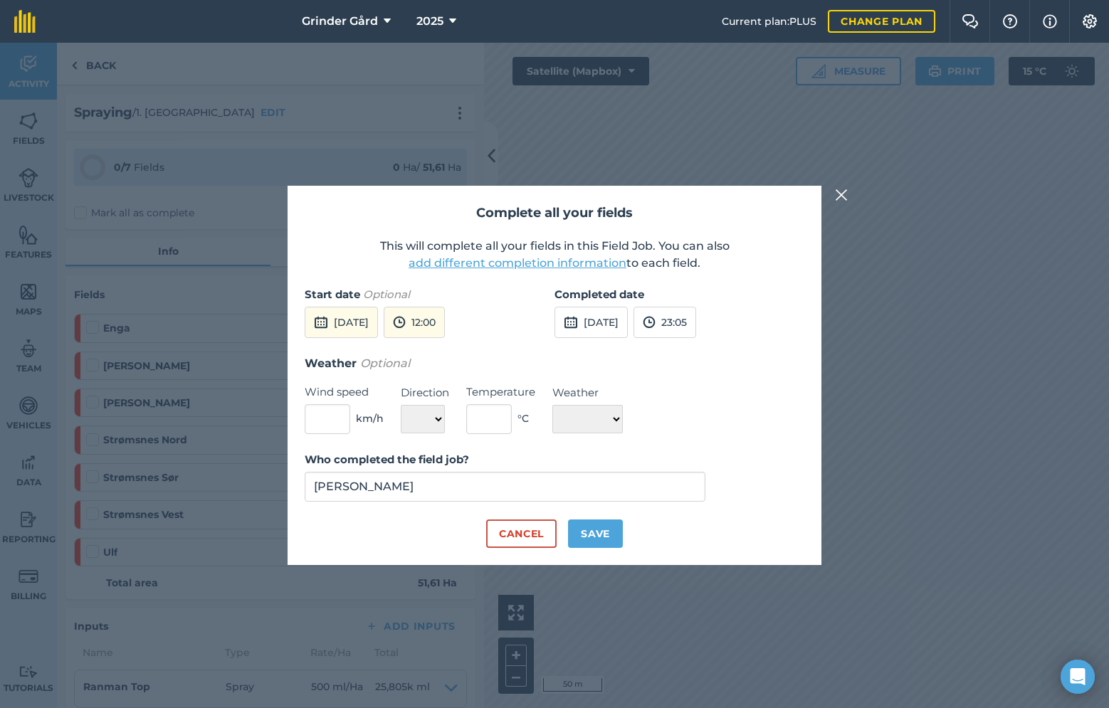 The image size is (1109, 708). What do you see at coordinates (425, 393) in the screenshot?
I see `label: Direction` at bounding box center [425, 393].